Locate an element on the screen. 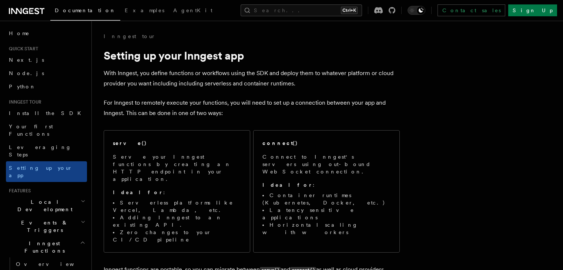 This screenshot has width=563, height=270. button: Search...Ctrl+K is located at coordinates (301, 10).